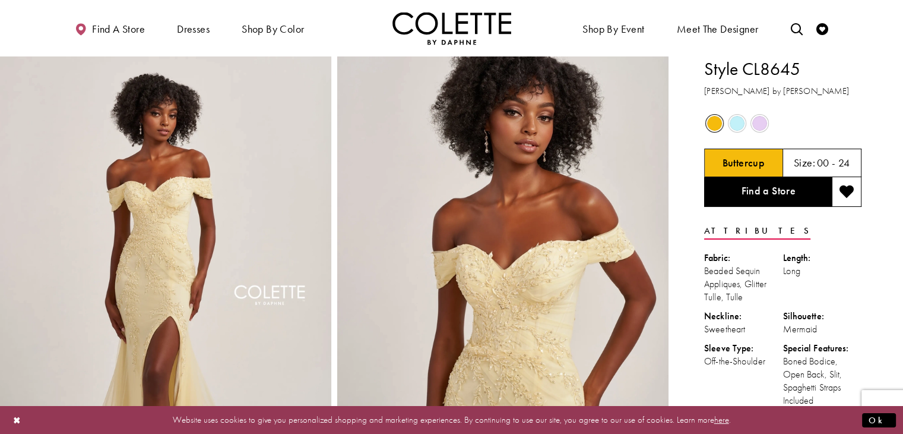 The image size is (903, 434). Describe the element at coordinates (744, 163) in the screenshot. I see `h5: Chosen color` at that location.